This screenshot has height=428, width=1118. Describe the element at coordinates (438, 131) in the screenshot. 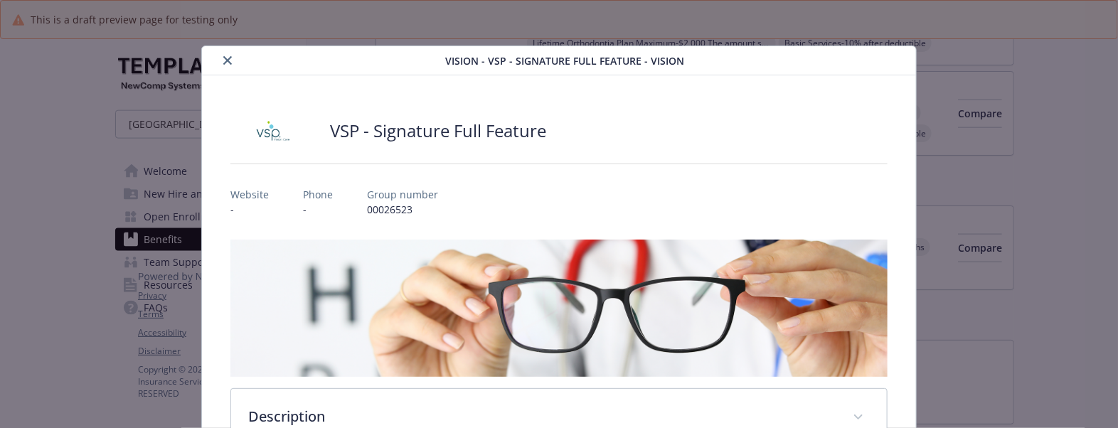

I see `h2: VSP - Signature Full Feature` at that location.